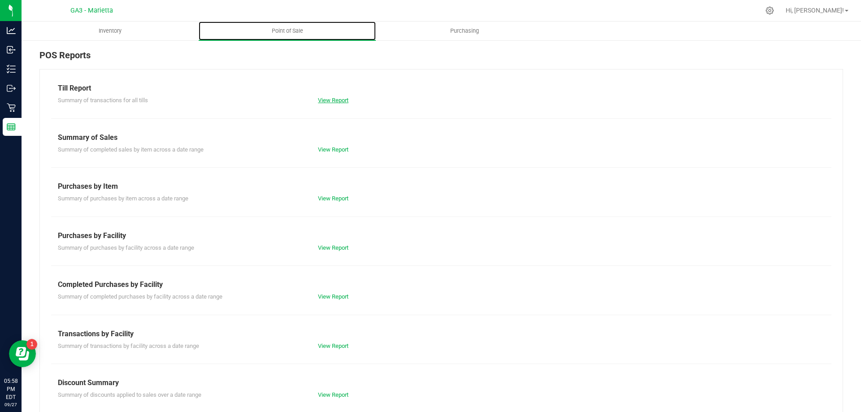 Image resolution: width=861 pixels, height=412 pixels. I want to click on a: Point of Sale, so click(287, 31).